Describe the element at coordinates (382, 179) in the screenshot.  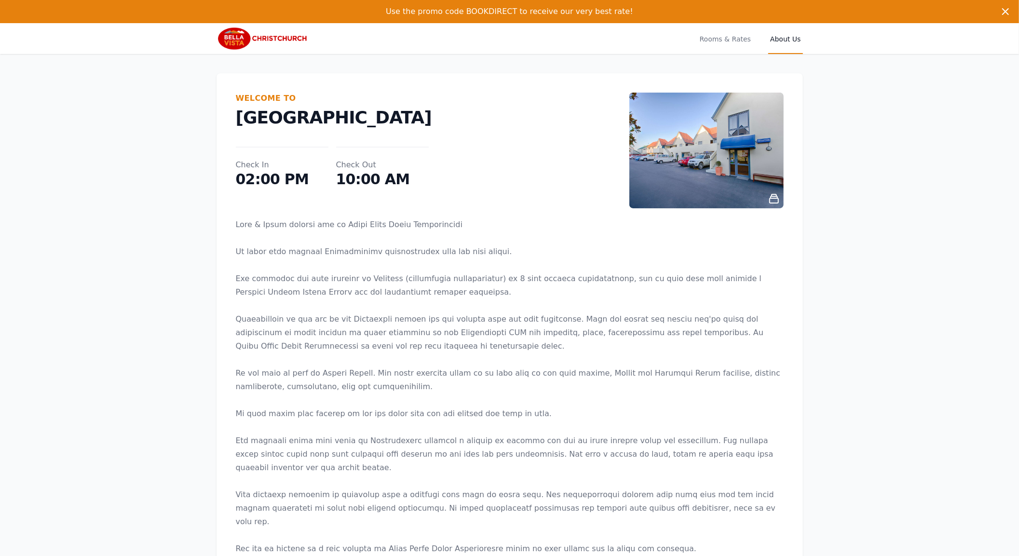
I see `dd: 10:00 AM` at that location.